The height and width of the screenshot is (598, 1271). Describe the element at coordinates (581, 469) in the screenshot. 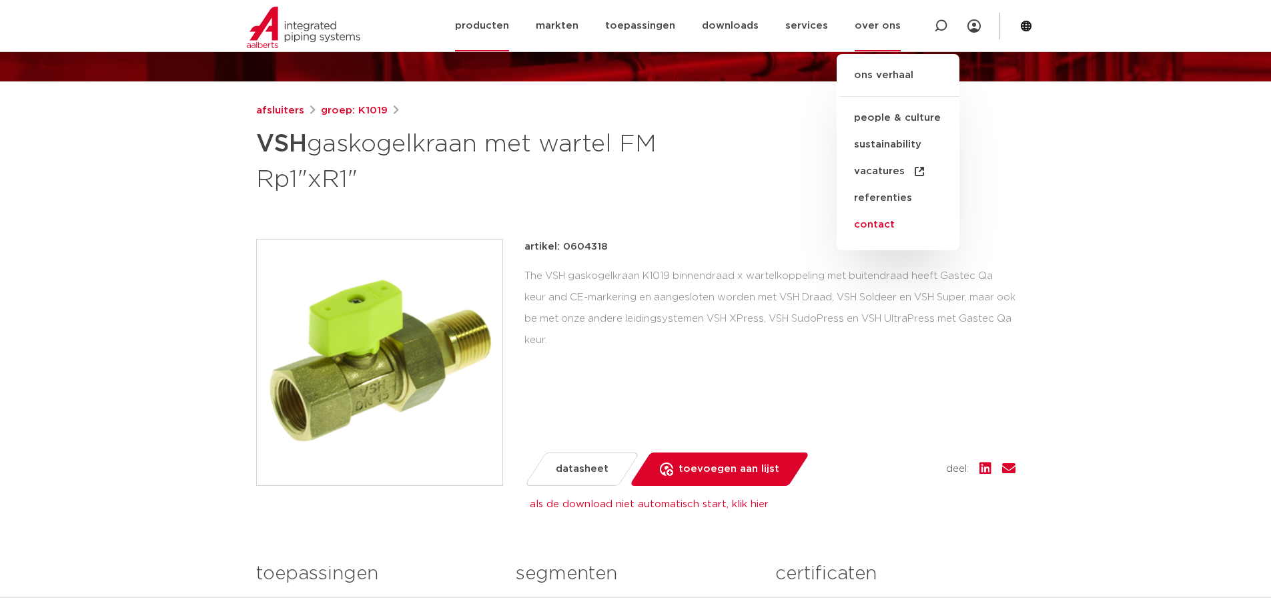

I see `a: datasheet` at that location.